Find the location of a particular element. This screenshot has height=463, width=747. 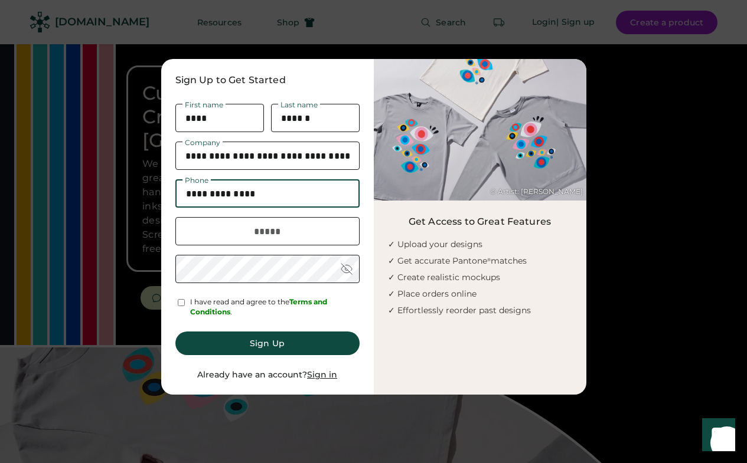

div: ✓ Upload your designs ✓ Get accurate Pantone matches ✓ Create realistic mockups ✓ Place orders on... is located at coordinates (487, 277).